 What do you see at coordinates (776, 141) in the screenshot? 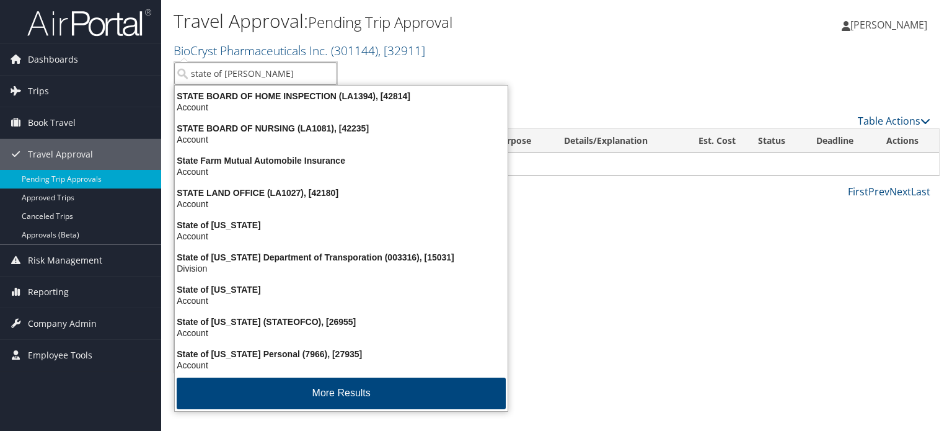
I see `th: Status: activate to sort column ascending` at bounding box center [776, 141].